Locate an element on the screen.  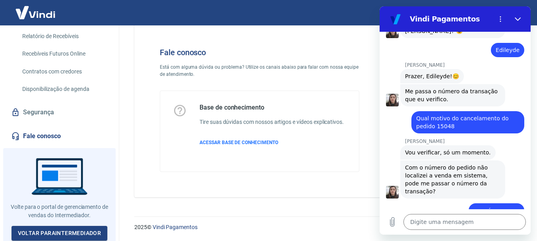
span: Edileyde is located at coordinates (128, 44).